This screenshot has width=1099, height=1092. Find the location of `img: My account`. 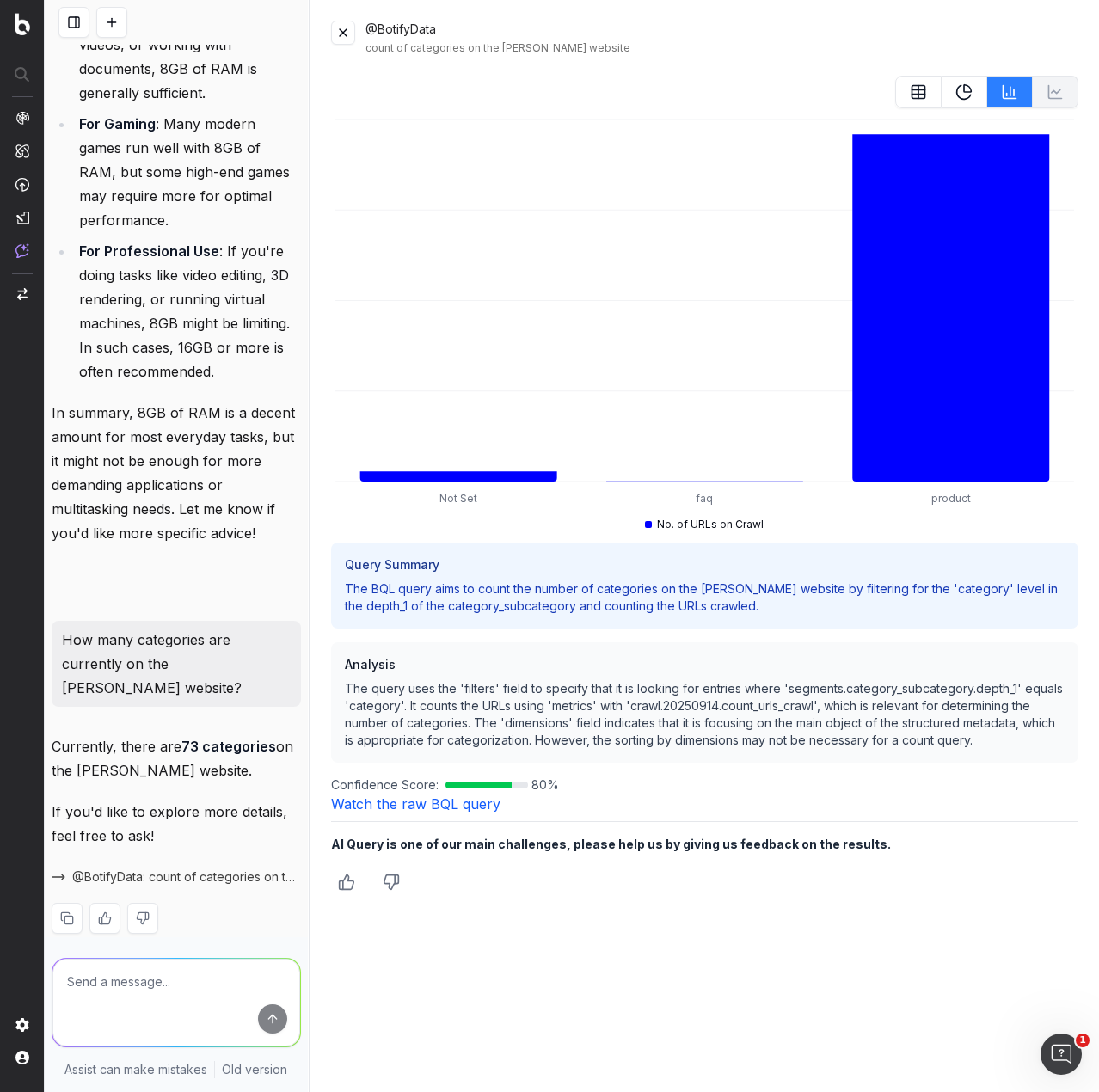

img: My account is located at coordinates (22, 1058).